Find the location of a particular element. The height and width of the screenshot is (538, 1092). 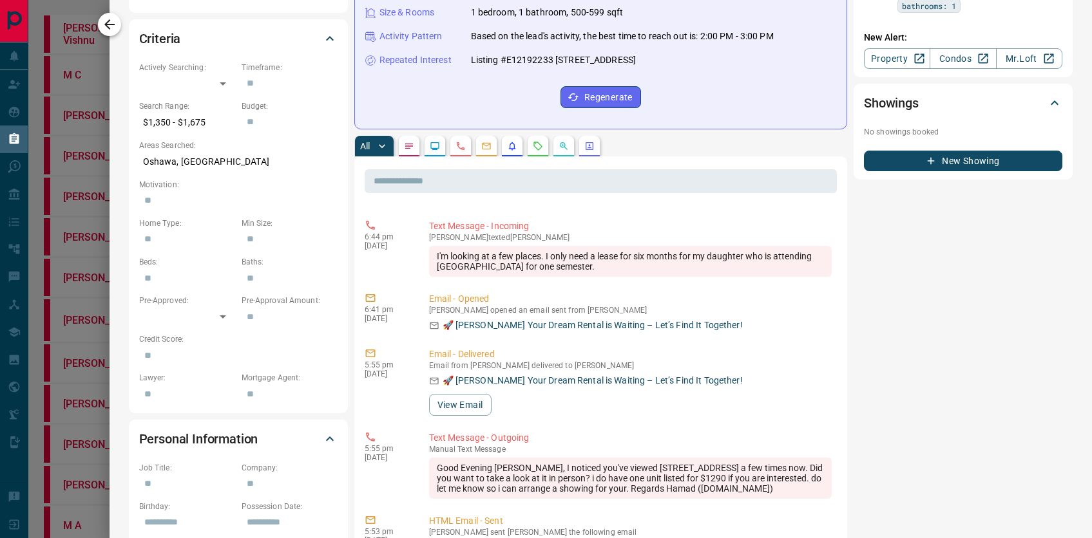

button: View Email is located at coordinates (460, 405).